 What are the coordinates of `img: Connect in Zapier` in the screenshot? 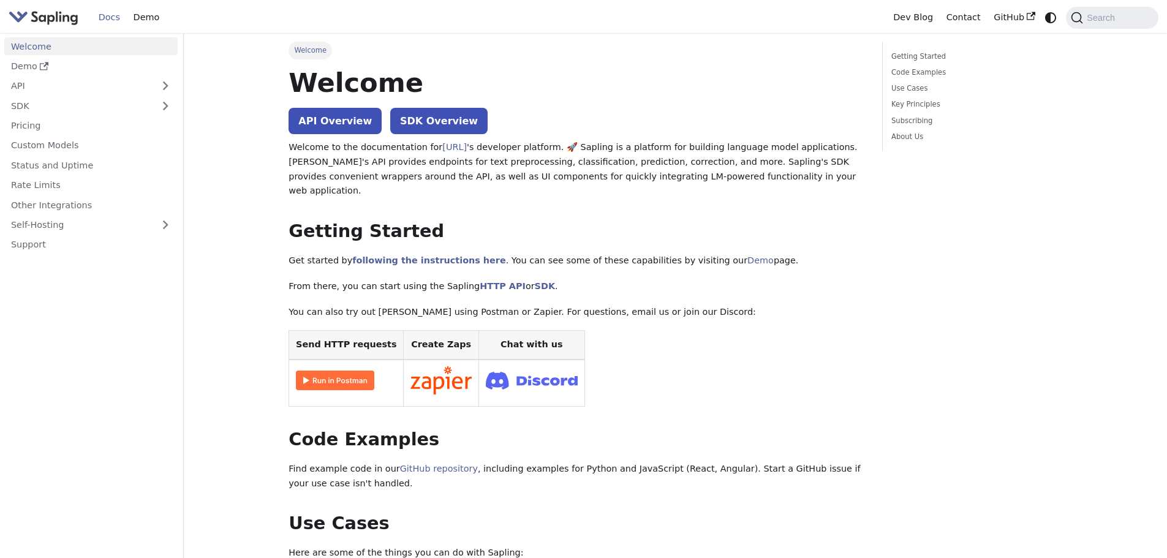 It's located at (441, 380).